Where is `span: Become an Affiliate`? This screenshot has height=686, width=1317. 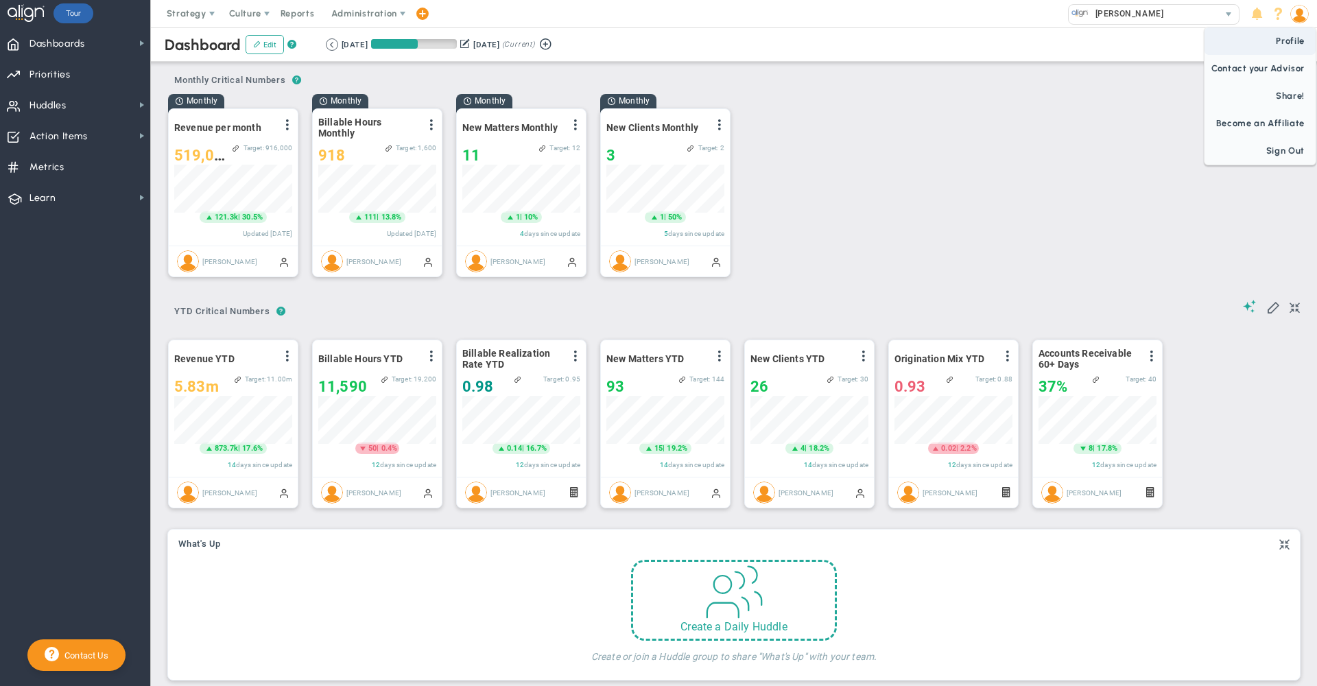 span: Become an Affiliate is located at coordinates (1260, 123).